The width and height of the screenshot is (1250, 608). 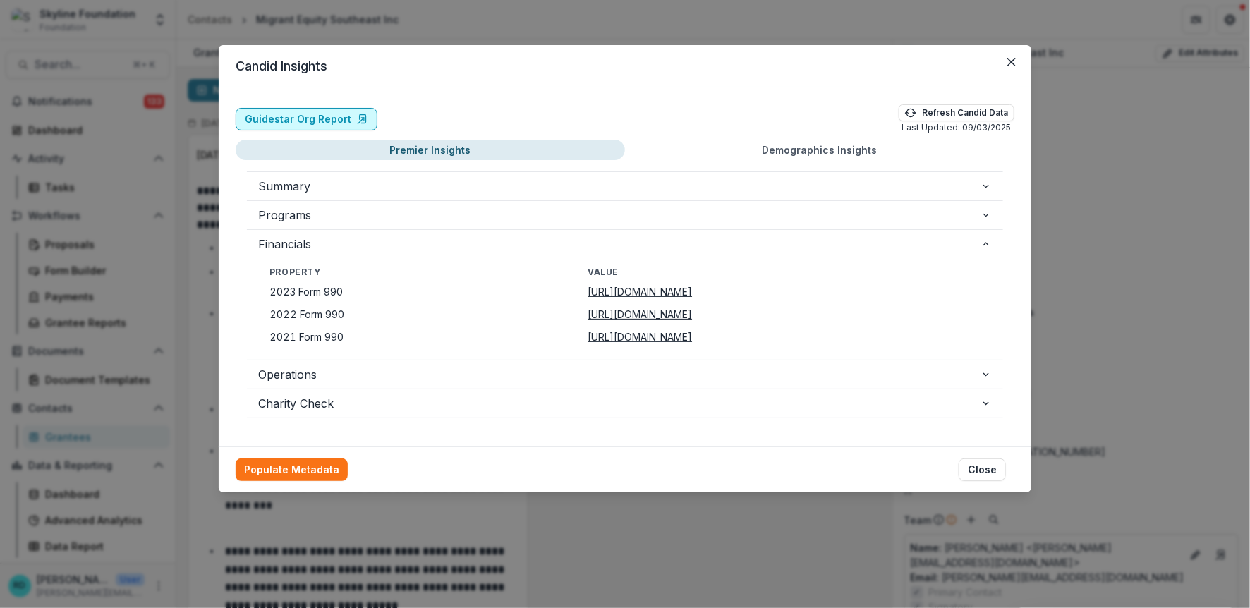 What do you see at coordinates (417, 272) in the screenshot?
I see `th: Property` at bounding box center [417, 272].